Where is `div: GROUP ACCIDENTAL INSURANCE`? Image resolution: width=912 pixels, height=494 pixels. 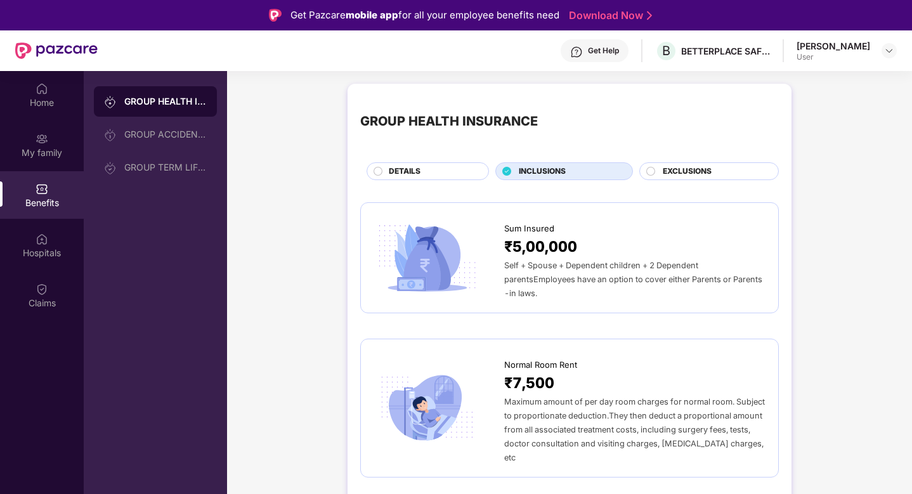 div: GROUP ACCIDENTAL INSURANCE is located at coordinates (165, 134).